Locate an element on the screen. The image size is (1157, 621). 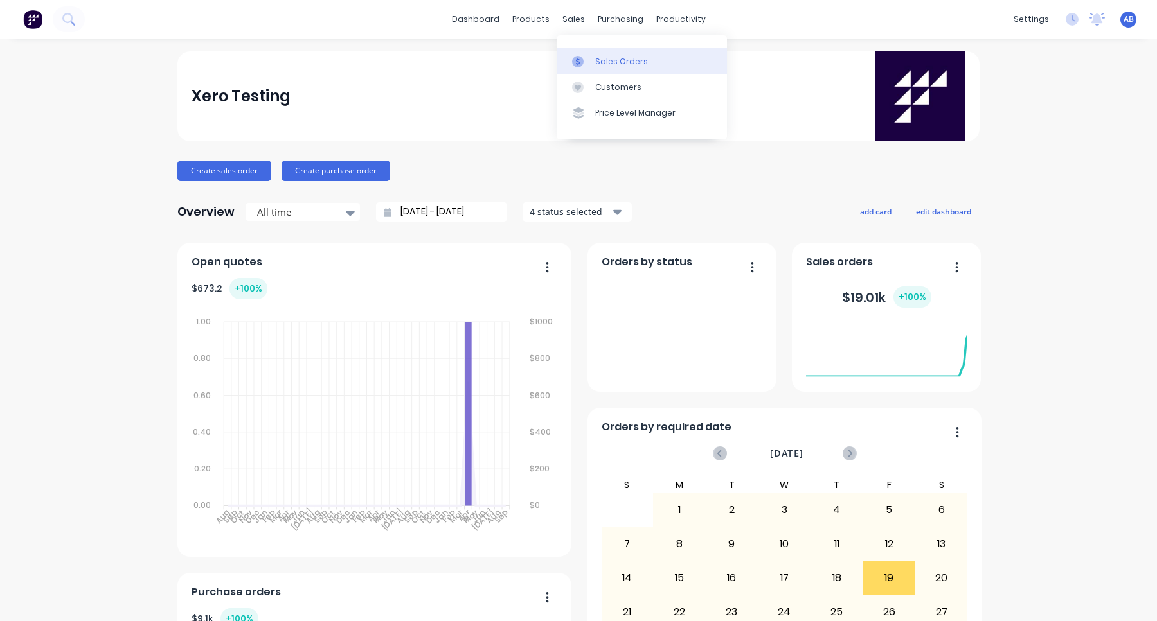
tspan: $0 is located at coordinates (535, 506).